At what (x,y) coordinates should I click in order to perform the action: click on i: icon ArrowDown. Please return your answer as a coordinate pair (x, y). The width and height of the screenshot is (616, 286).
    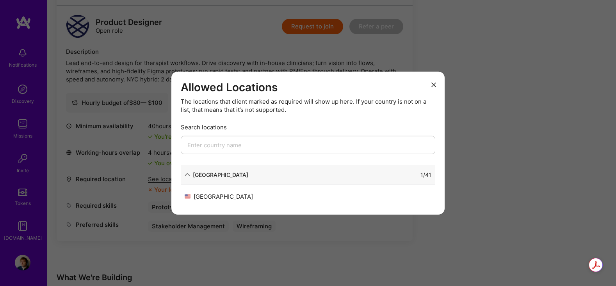
    Looking at the image, I should click on (187, 175).